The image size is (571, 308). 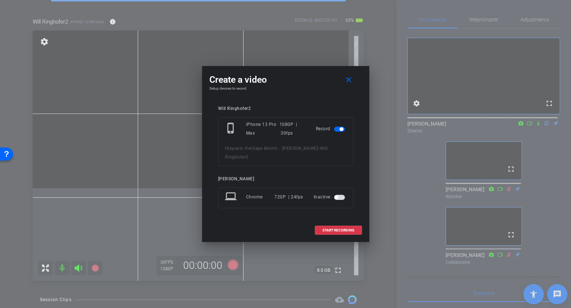 I want to click on div: 1080P | 30fps, so click(x=292, y=129).